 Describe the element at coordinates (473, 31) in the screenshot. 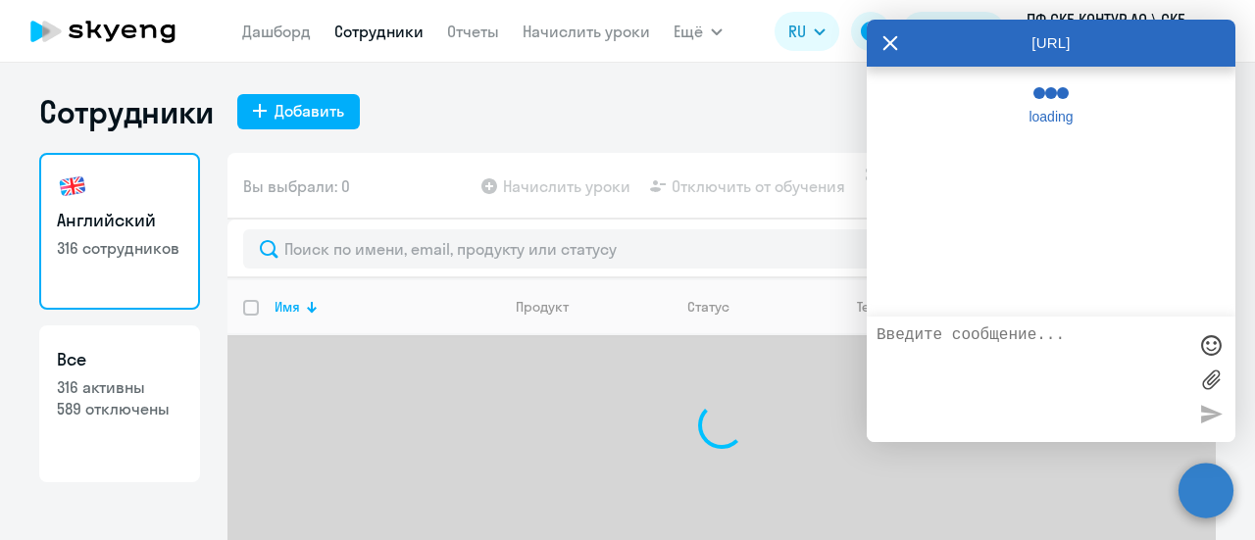

I see `a: Отчеты` at that location.